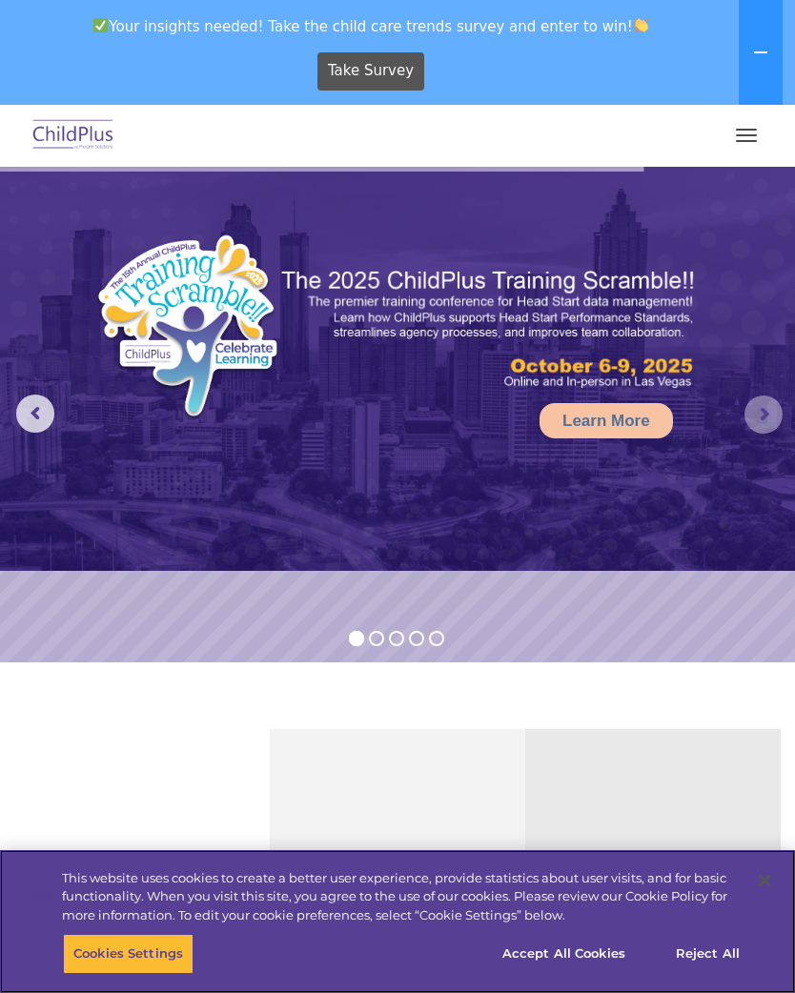 The image size is (795, 993). What do you see at coordinates (764, 881) in the screenshot?
I see `button: Close` at bounding box center [764, 881].